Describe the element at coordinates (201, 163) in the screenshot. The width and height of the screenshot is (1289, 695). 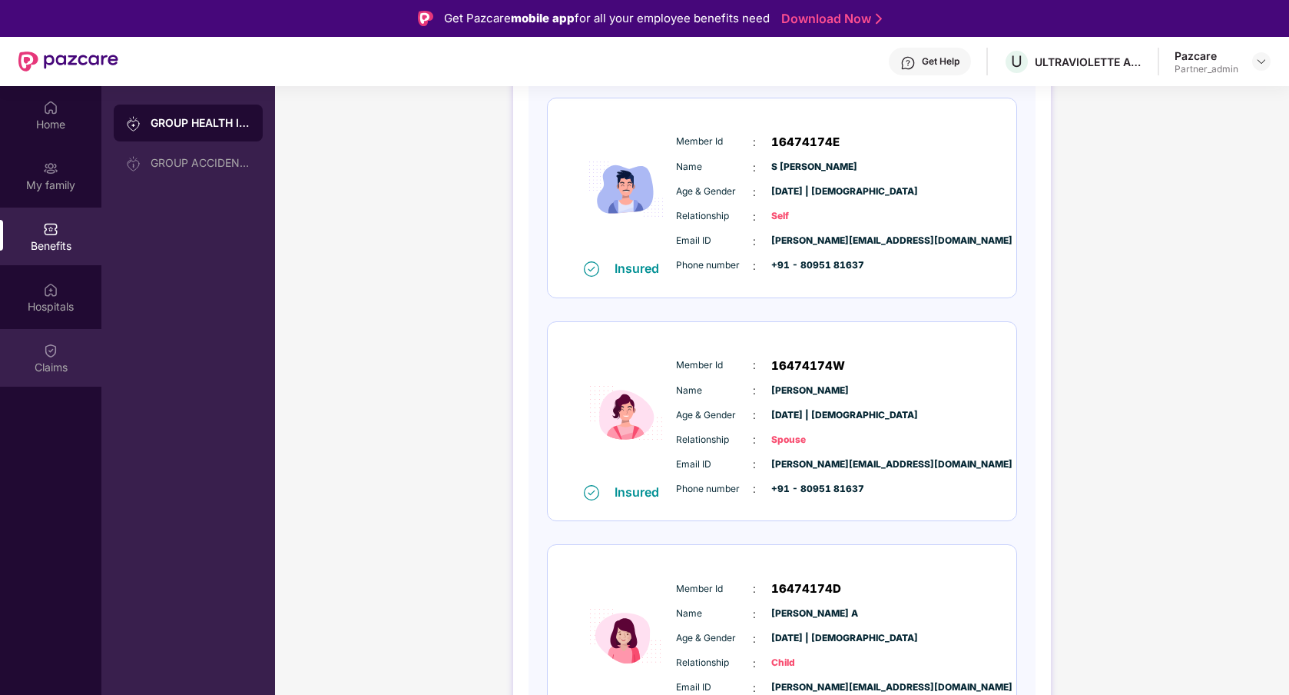
I see `div: GROUP ACCIDENTAL INSURANCE` at that location.